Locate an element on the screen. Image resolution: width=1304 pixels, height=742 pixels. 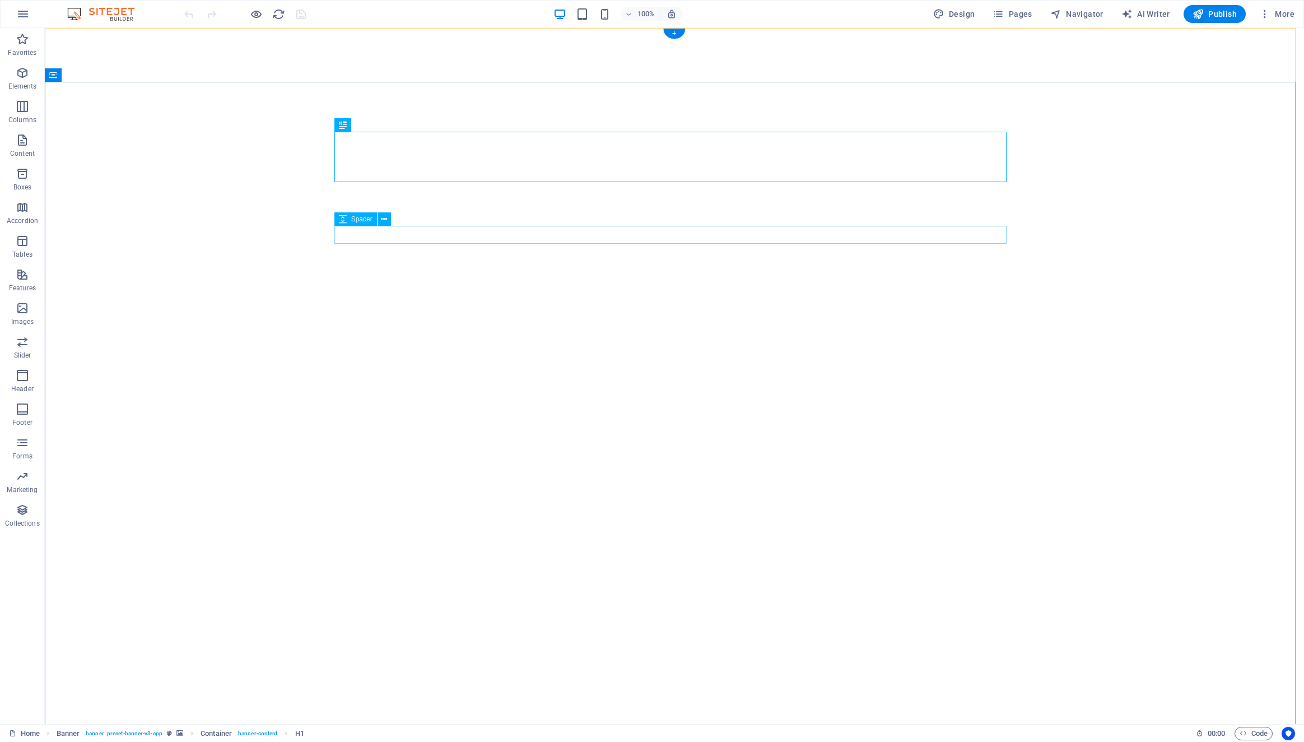
h6: 100% is located at coordinates (646, 14).